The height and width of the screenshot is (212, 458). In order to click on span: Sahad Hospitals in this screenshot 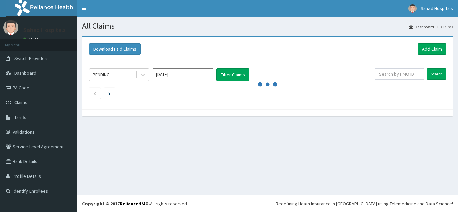, I will do `click(437, 8)`.